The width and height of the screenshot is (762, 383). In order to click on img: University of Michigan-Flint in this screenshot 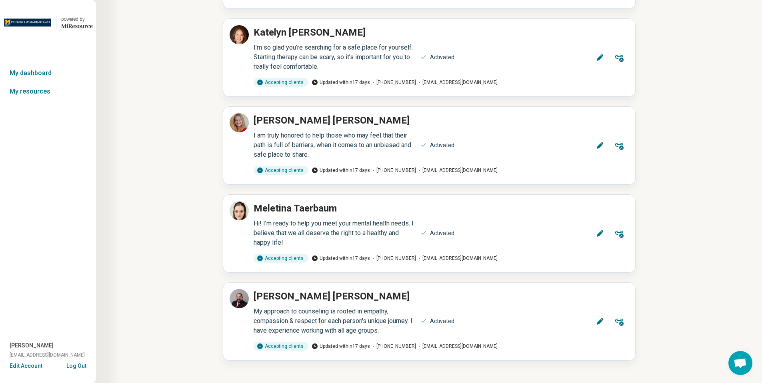, I will do `click(27, 22)`.